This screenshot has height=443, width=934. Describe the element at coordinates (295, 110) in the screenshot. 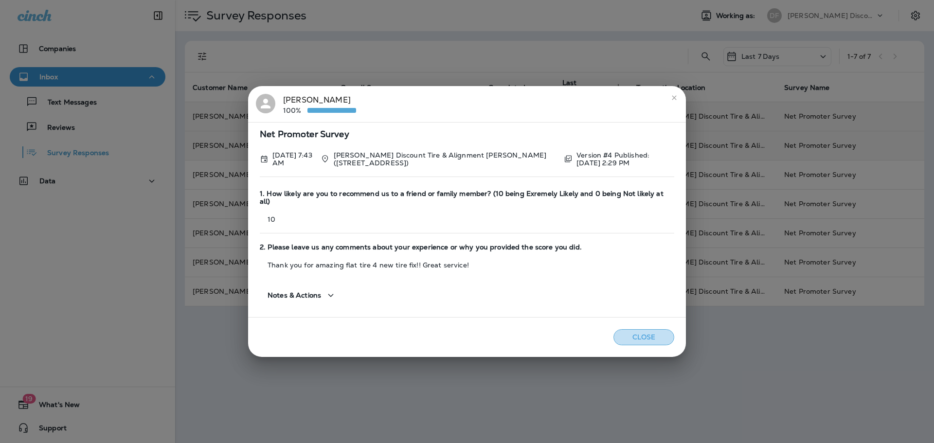

I see `p: 100%` at that location.